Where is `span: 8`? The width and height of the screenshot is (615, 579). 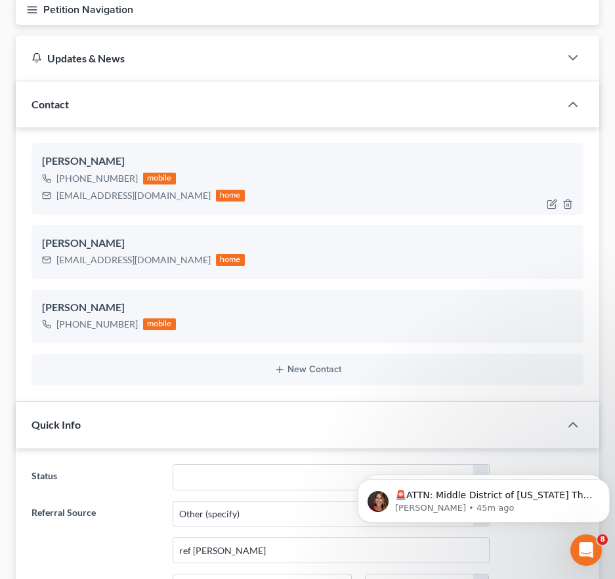
span: 8 is located at coordinates (603, 540).